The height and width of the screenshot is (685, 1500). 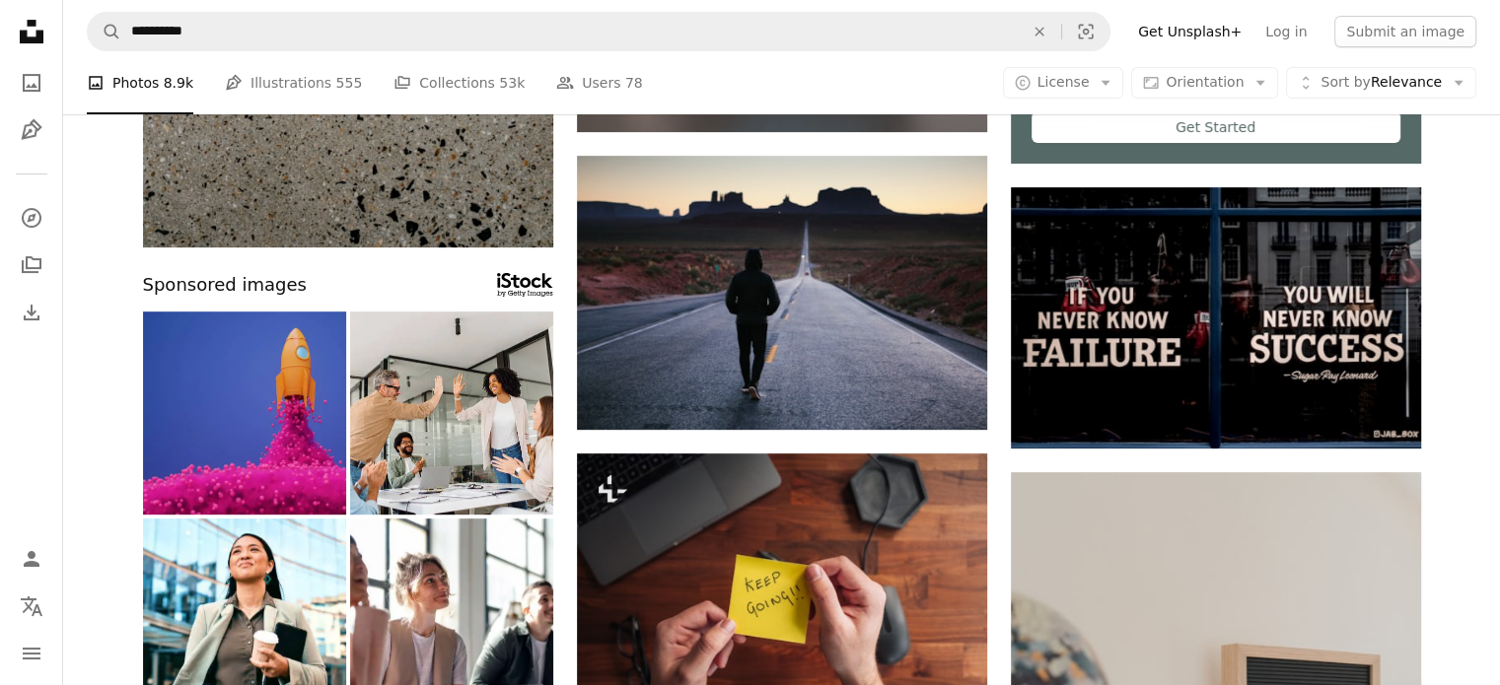 What do you see at coordinates (1286, 32) in the screenshot?
I see `a: Log in` at bounding box center [1286, 32].